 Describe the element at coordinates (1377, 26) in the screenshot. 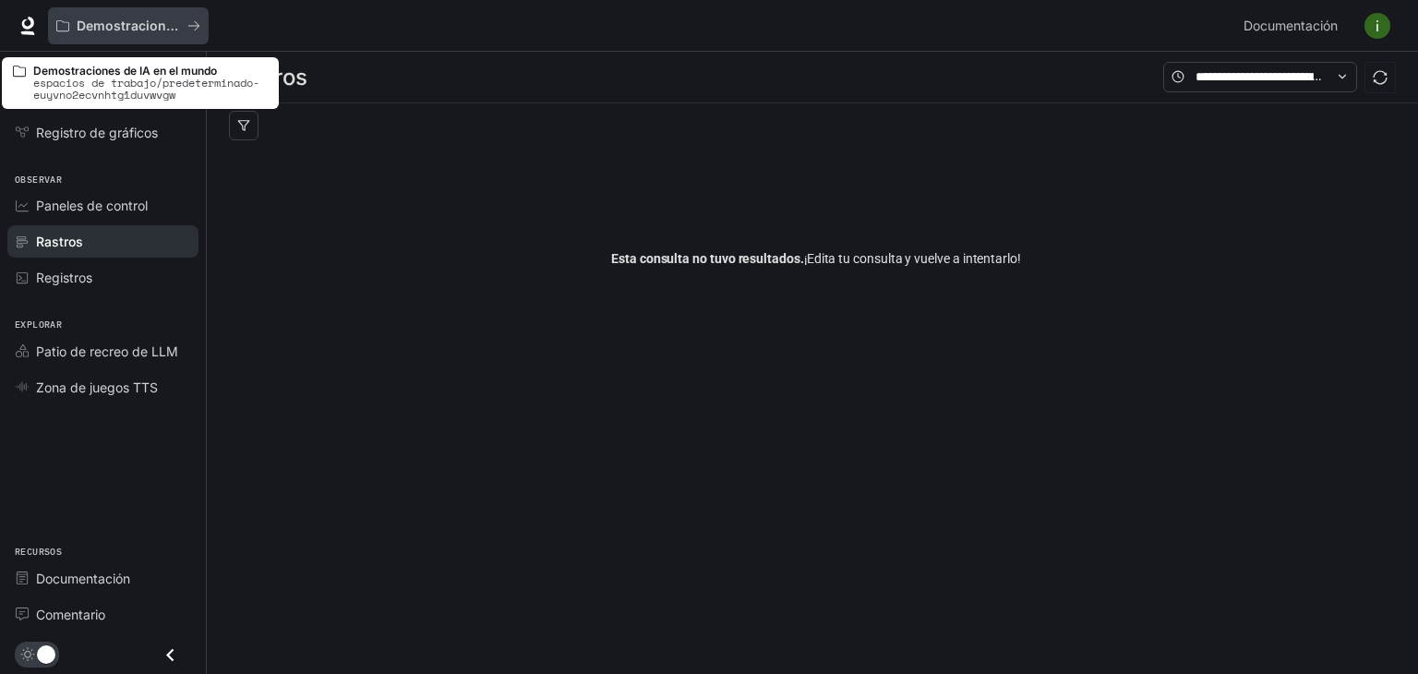

I see `button: Avatar de usuario` at that location.